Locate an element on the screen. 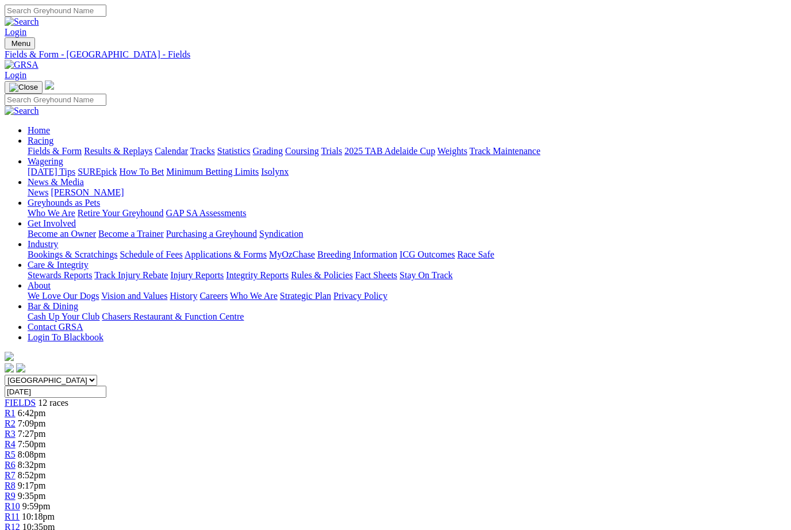  span: R9 is located at coordinates (10, 496).